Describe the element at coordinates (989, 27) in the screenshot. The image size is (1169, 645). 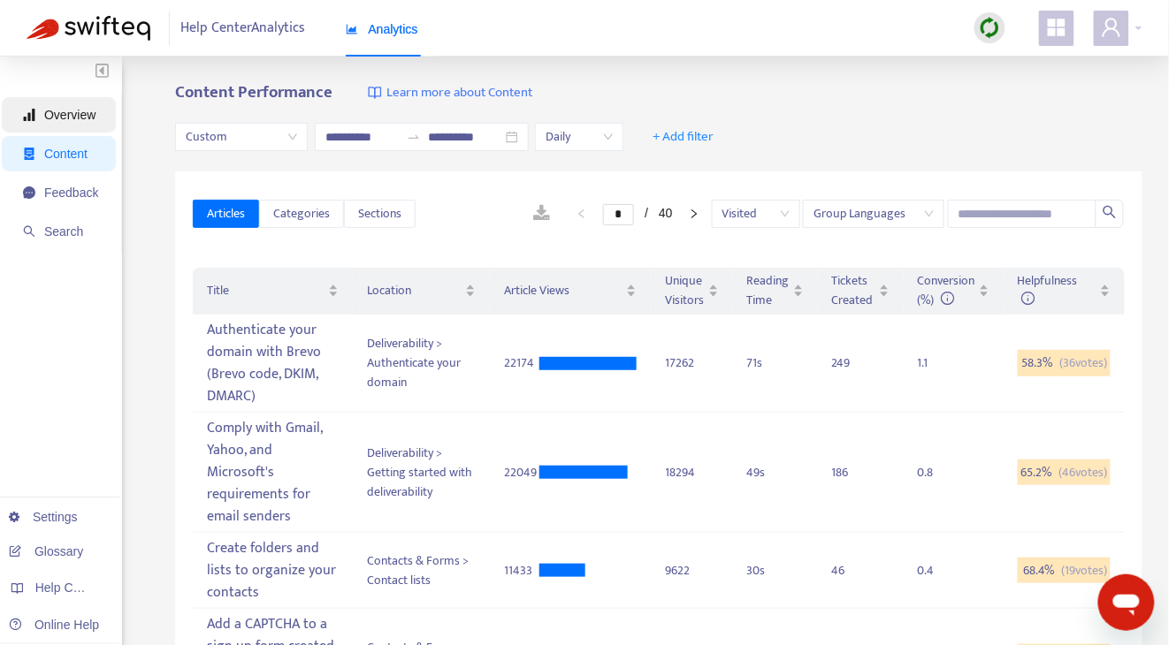
I see `img: sync.dc5367851b00ba804db3.png` at that location.